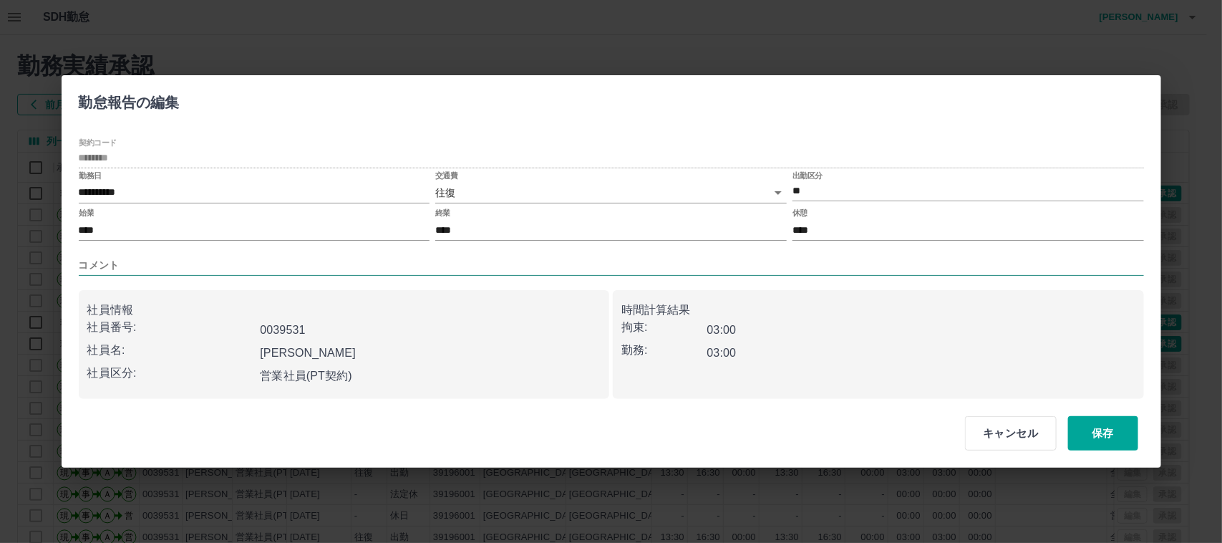 This screenshot has width=1222, height=543. Describe the element at coordinates (808, 175) in the screenshot. I see `label: 出勤区分` at that location.